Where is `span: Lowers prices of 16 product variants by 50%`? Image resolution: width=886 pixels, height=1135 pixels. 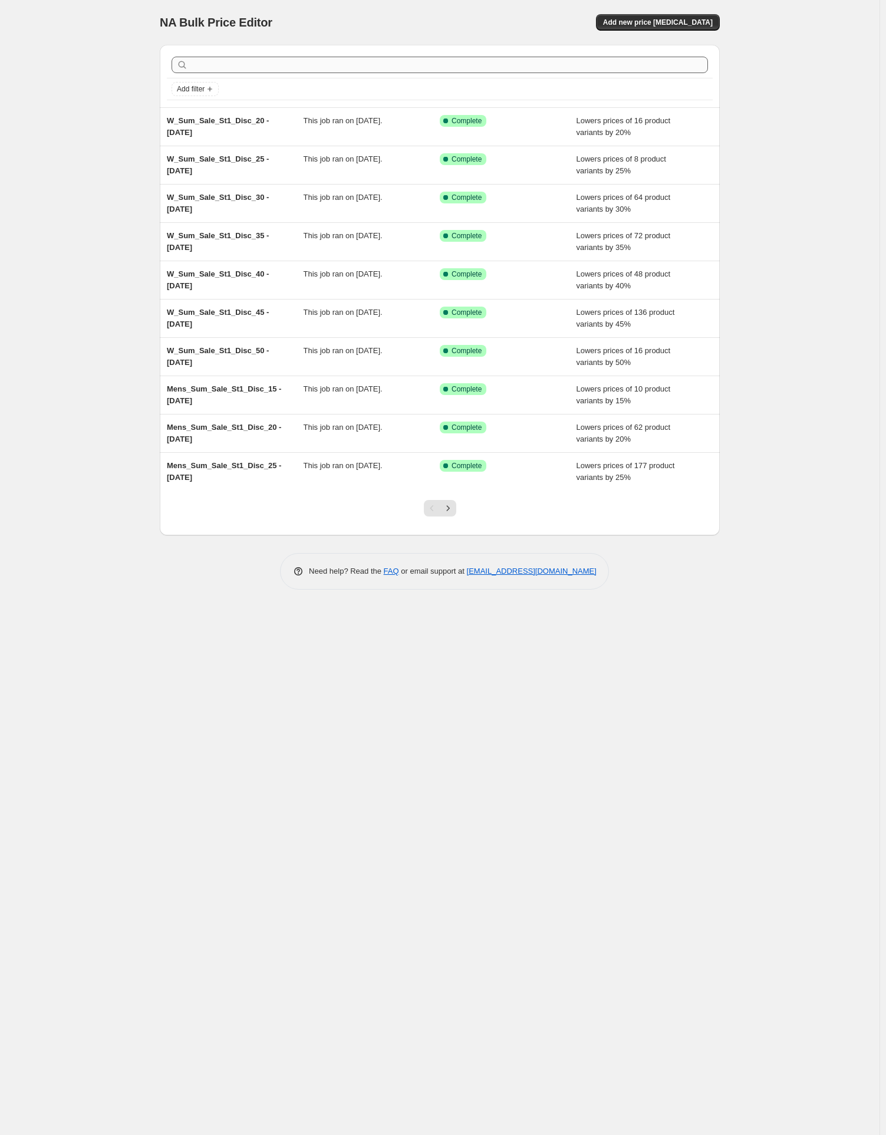
span: Lowers prices of 16 product variants by 50% is located at coordinates (624, 356).